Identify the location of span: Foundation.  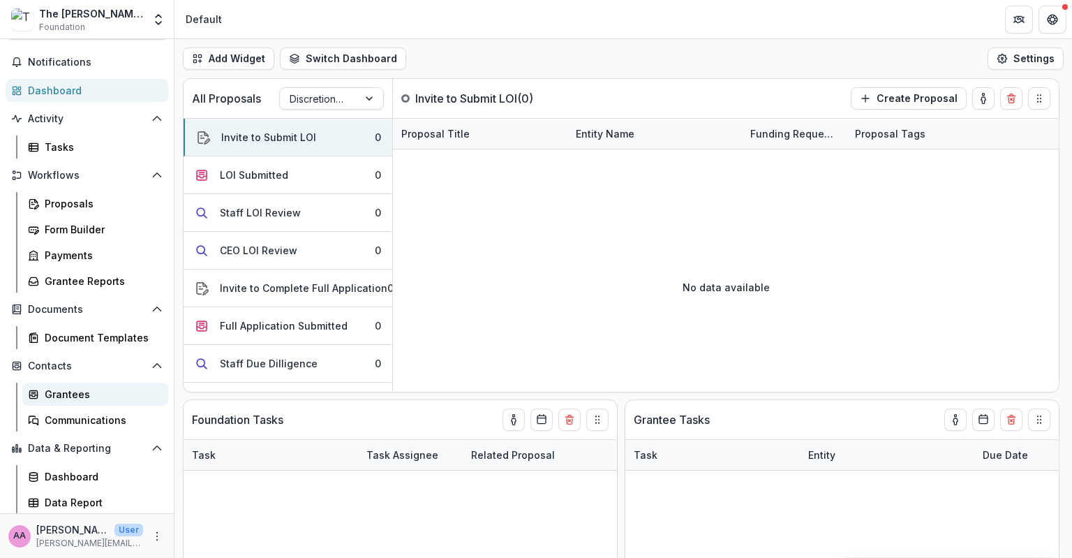
(62, 27).